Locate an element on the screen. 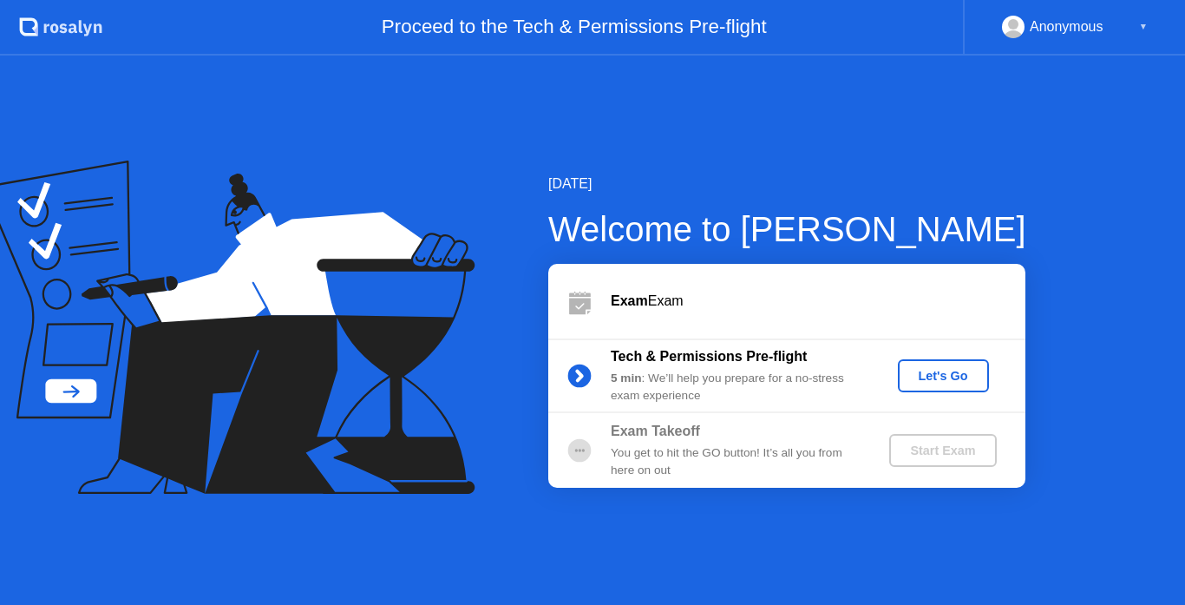 The width and height of the screenshot is (1185, 605). div: You get to hit the GO button! It’s all you from here on out is located at coordinates (736, 462).